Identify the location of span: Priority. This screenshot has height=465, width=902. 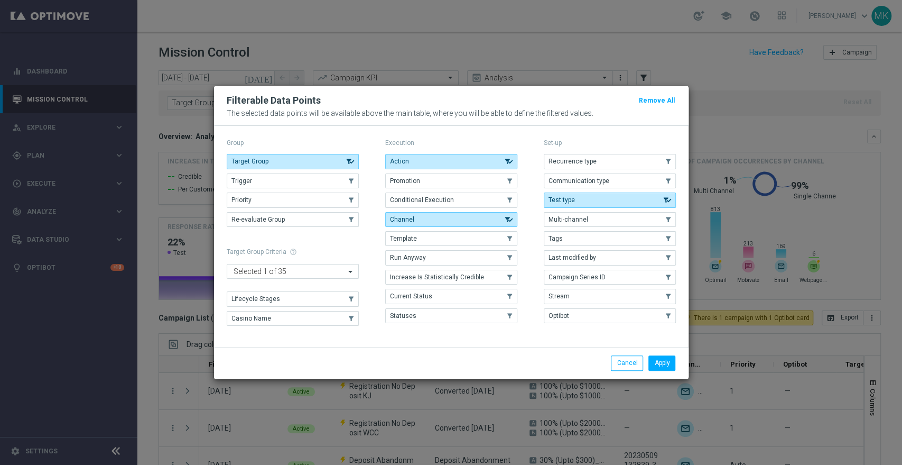
(242, 200).